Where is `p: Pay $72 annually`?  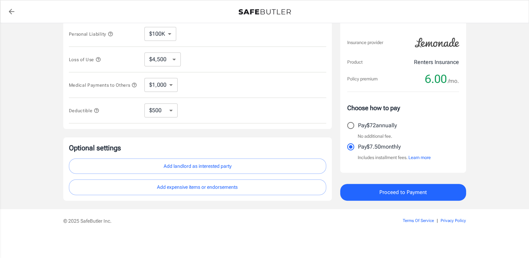
p: Pay $72 annually is located at coordinates (377, 126).